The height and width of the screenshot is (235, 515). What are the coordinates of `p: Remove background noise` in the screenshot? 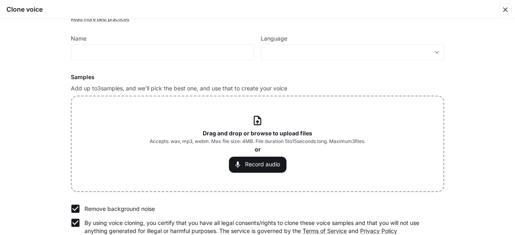 It's located at (119, 209).